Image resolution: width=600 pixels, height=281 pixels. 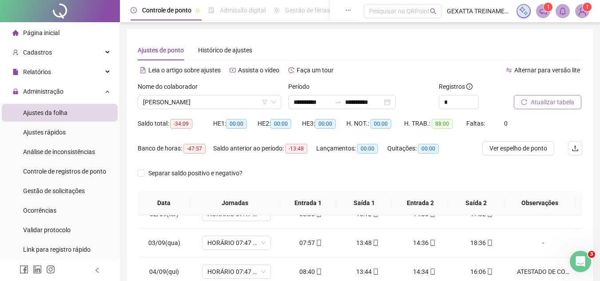 I want to click on span: Página inicial, so click(x=41, y=33).